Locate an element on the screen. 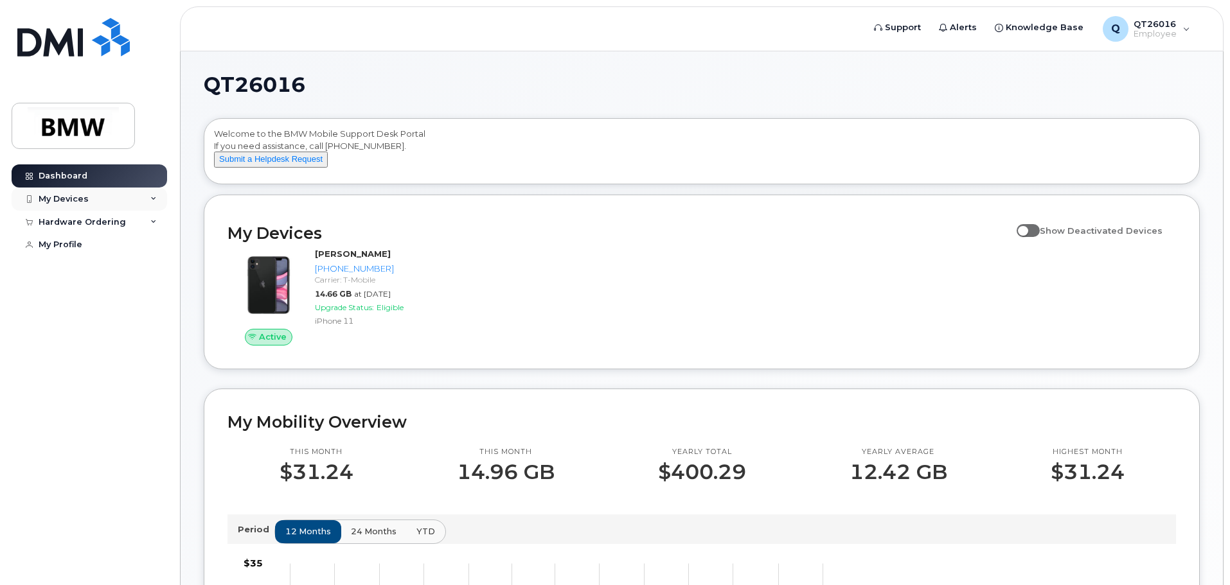 The image size is (1230, 585). p: 12.42 GB is located at coordinates (898, 472).